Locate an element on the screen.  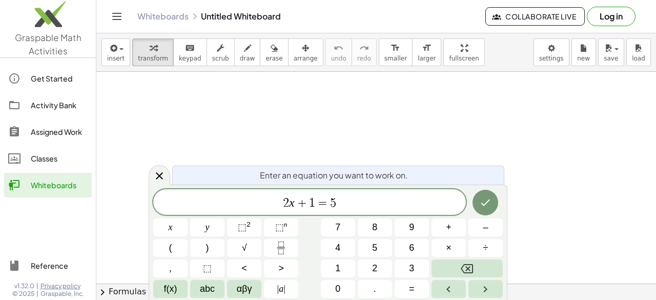
button: Greater than is located at coordinates (281, 268).